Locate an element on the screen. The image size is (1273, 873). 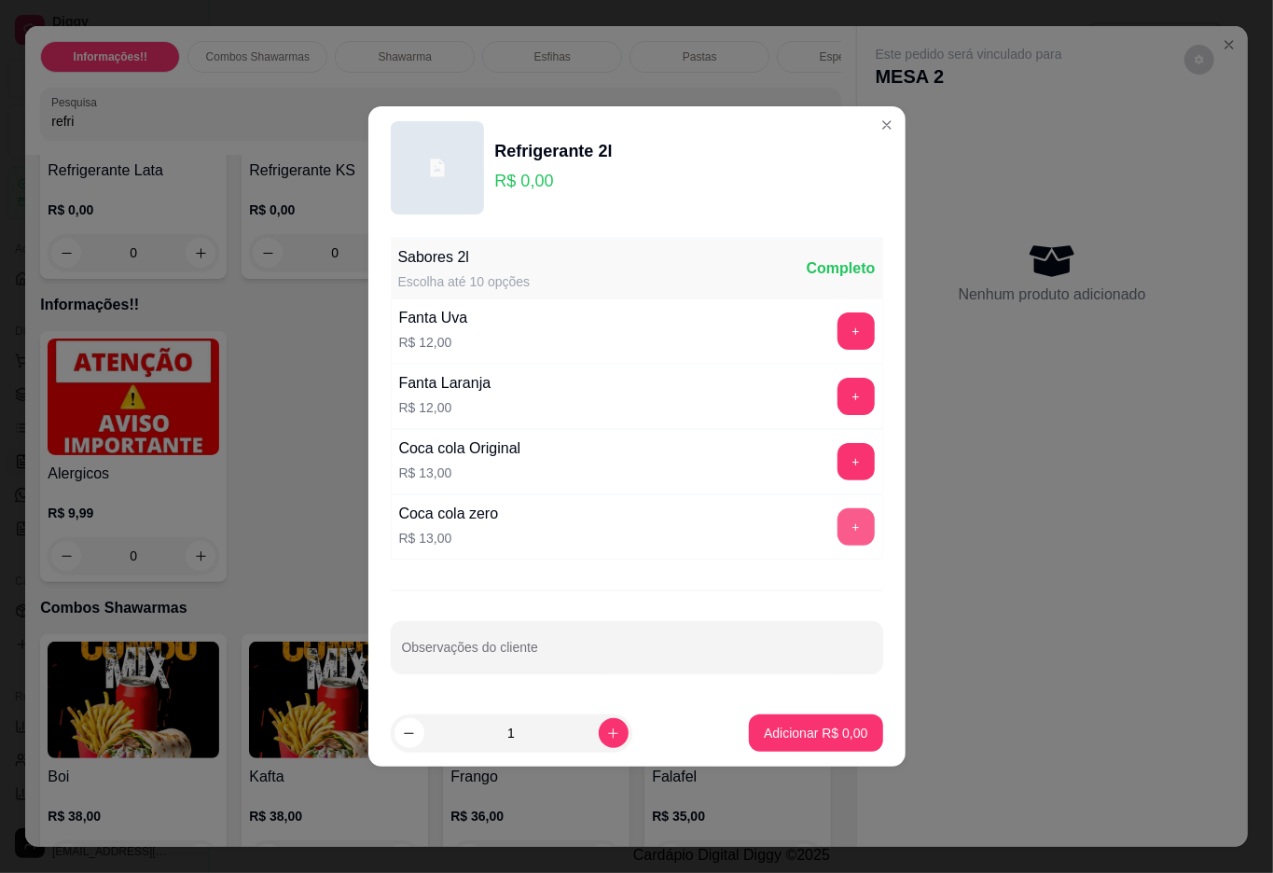
div: Sabores 2l is located at coordinates (464, 257).